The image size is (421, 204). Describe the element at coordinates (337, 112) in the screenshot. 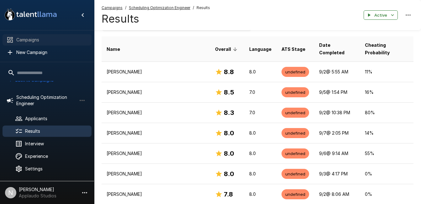

I see `td: 9/2 @ 10:38 PM` at that location.